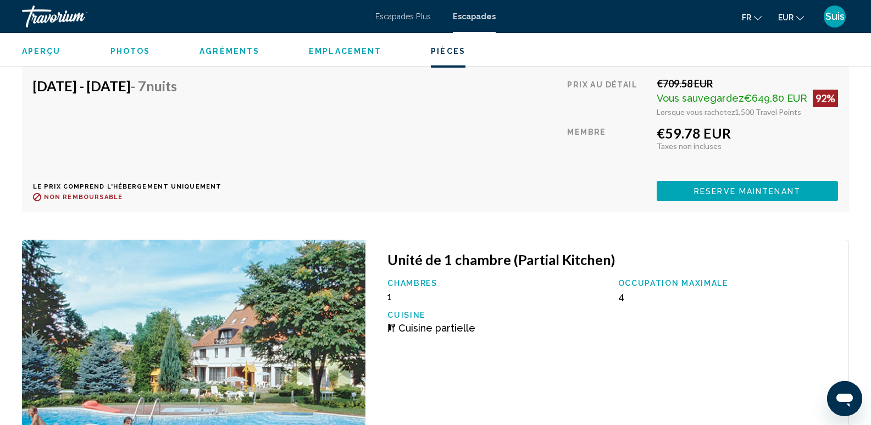  What do you see at coordinates (608, 148) in the screenshot?
I see `div: Membre` at bounding box center [608, 148].